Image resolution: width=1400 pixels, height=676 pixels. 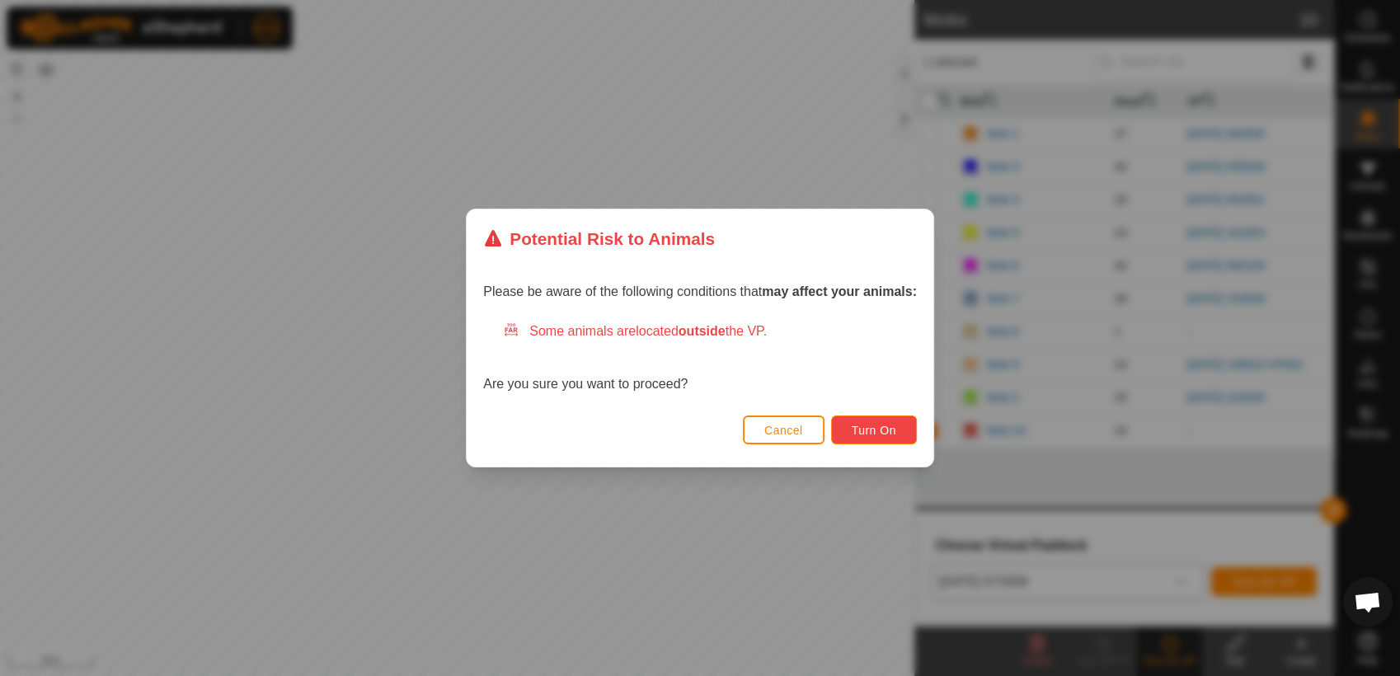 What do you see at coordinates (874, 431) in the screenshot?
I see `span: Turn On` at bounding box center [874, 431].